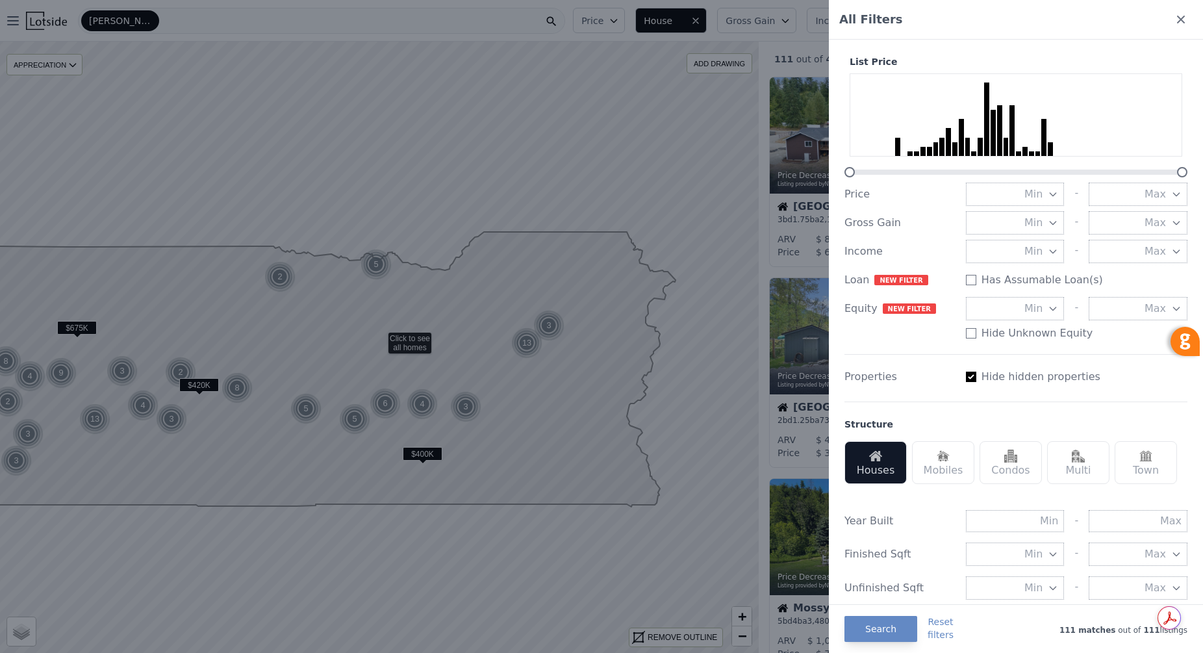 Image resolution: width=1203 pixels, height=653 pixels. I want to click on span: 111, so click(1150, 630).